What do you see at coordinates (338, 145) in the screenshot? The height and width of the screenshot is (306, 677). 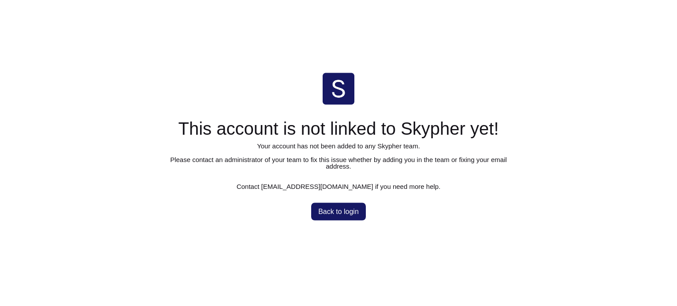 I see `p: Your account has not been added to any Skypher team.` at bounding box center [338, 145].